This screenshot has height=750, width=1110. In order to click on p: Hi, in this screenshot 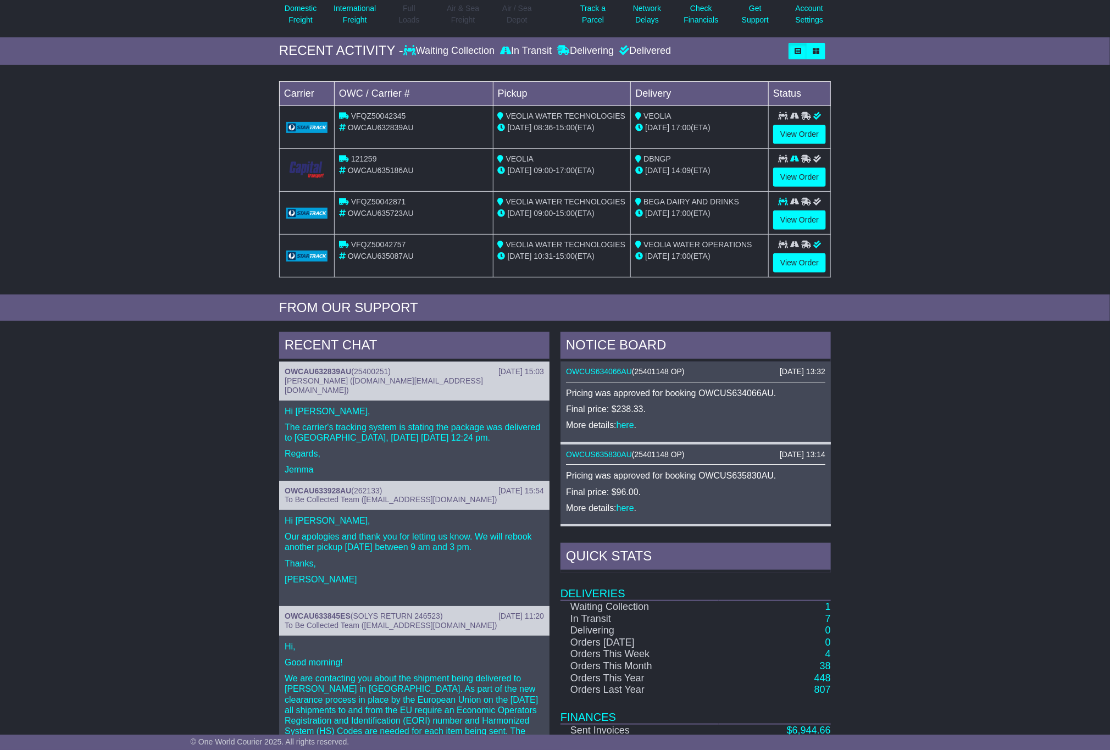, I will do `click(414, 646)`.